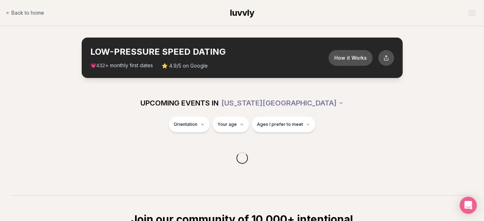  I want to click on span: Ages I prefer to meet, so click(280, 125).